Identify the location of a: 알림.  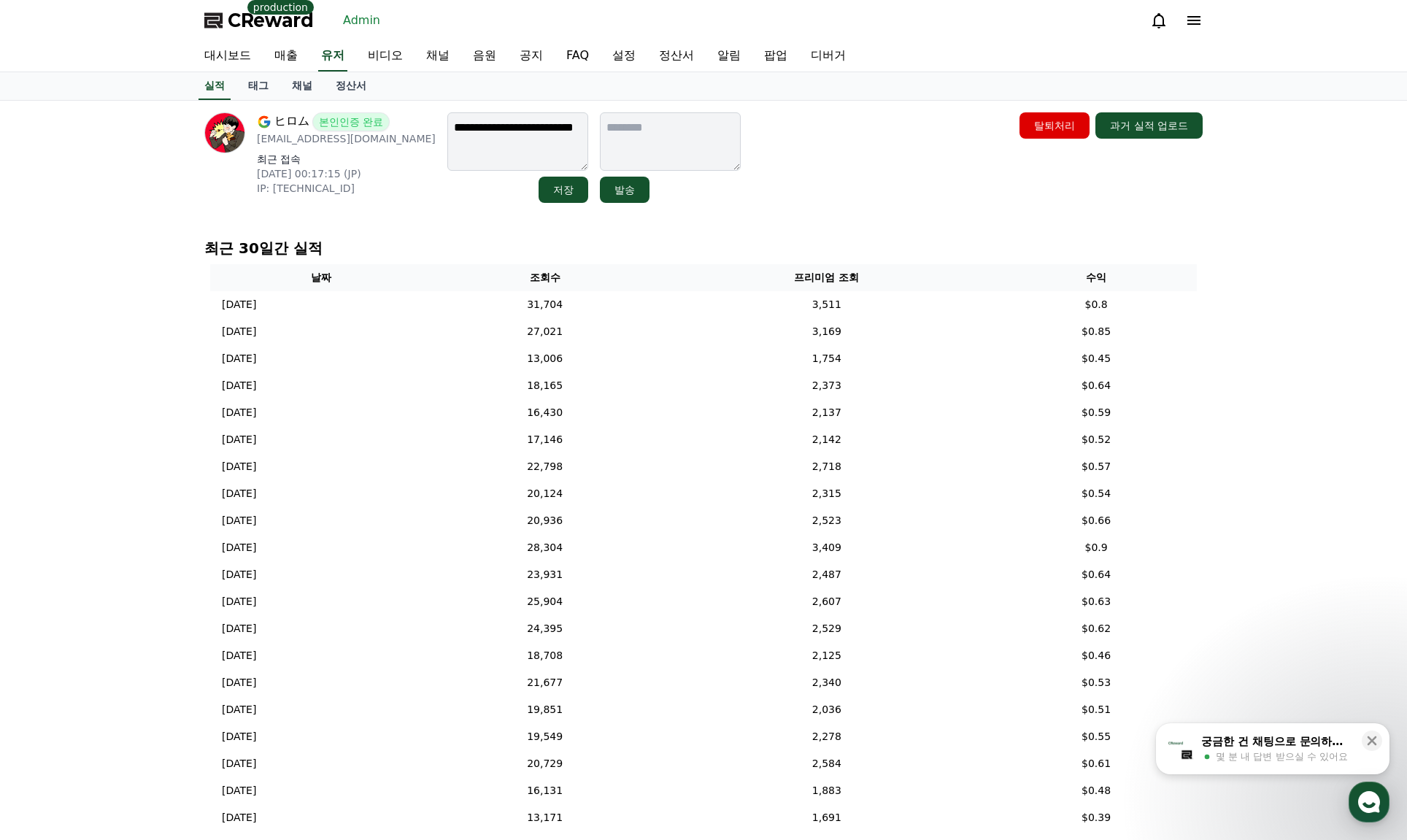
(729, 57).